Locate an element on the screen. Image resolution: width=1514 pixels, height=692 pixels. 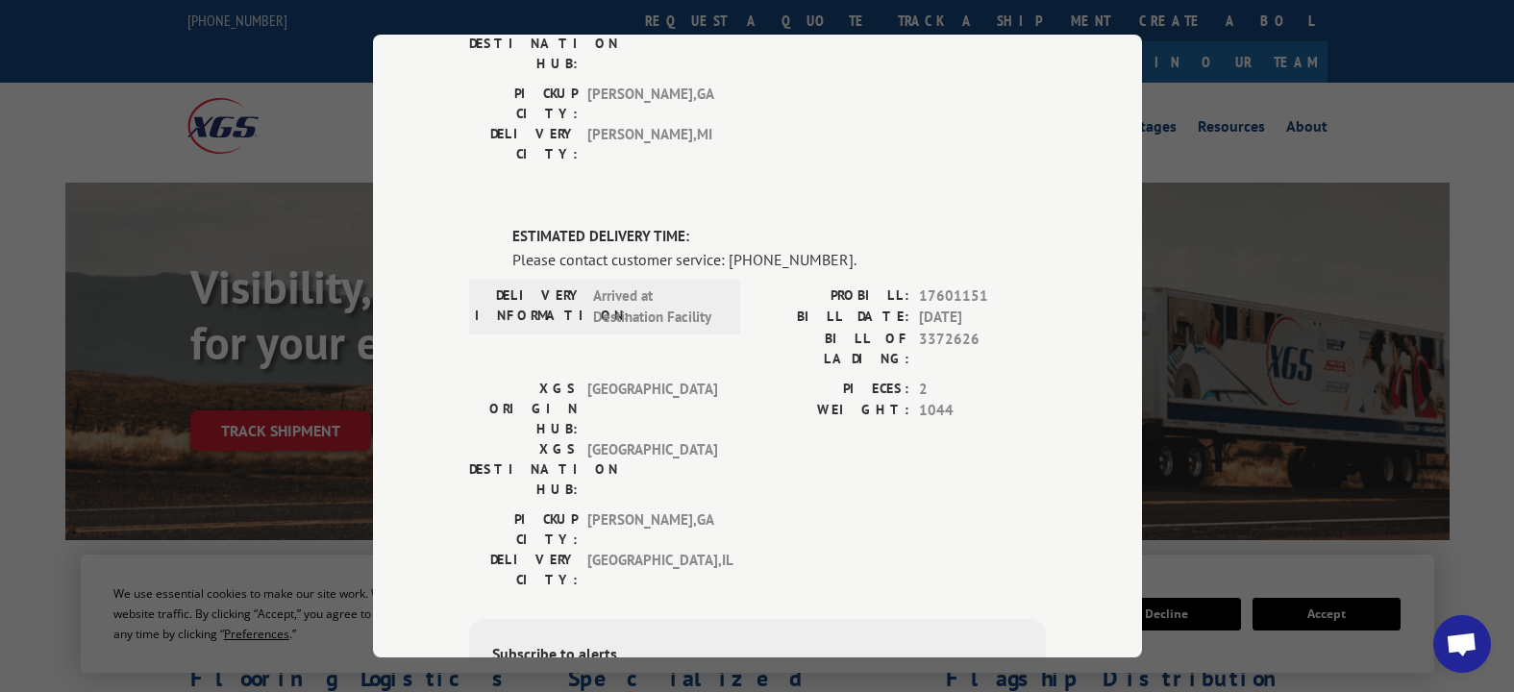
label: PIECES: is located at coordinates (834, 389).